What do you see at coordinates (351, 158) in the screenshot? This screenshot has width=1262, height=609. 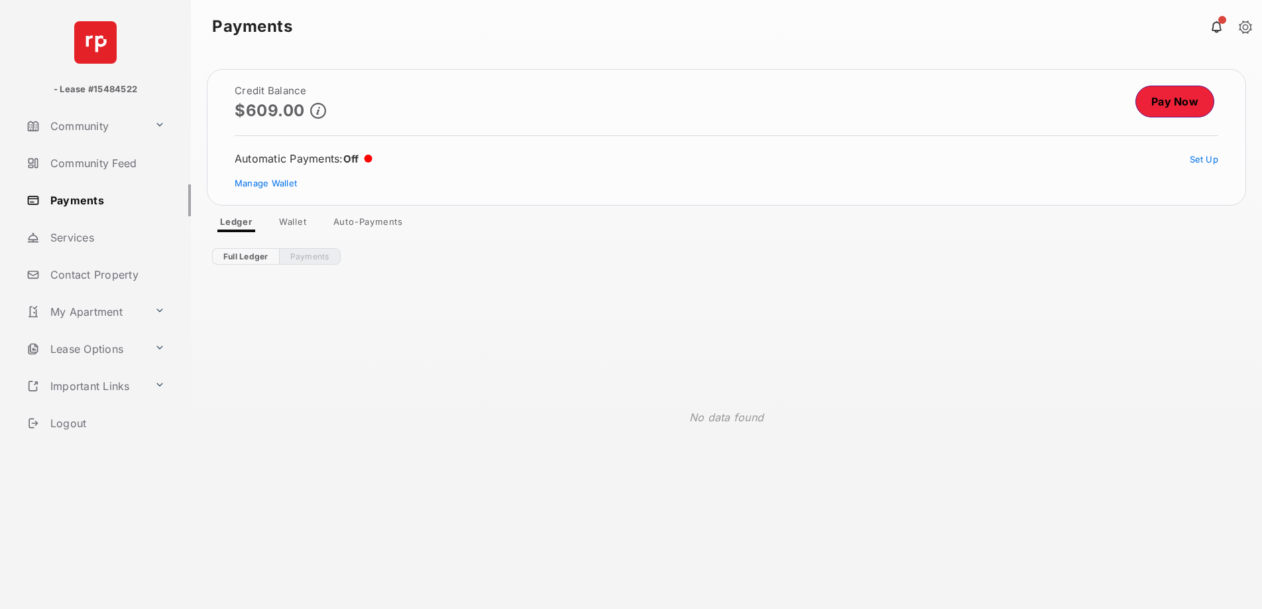 I see `span: Off` at bounding box center [351, 158].